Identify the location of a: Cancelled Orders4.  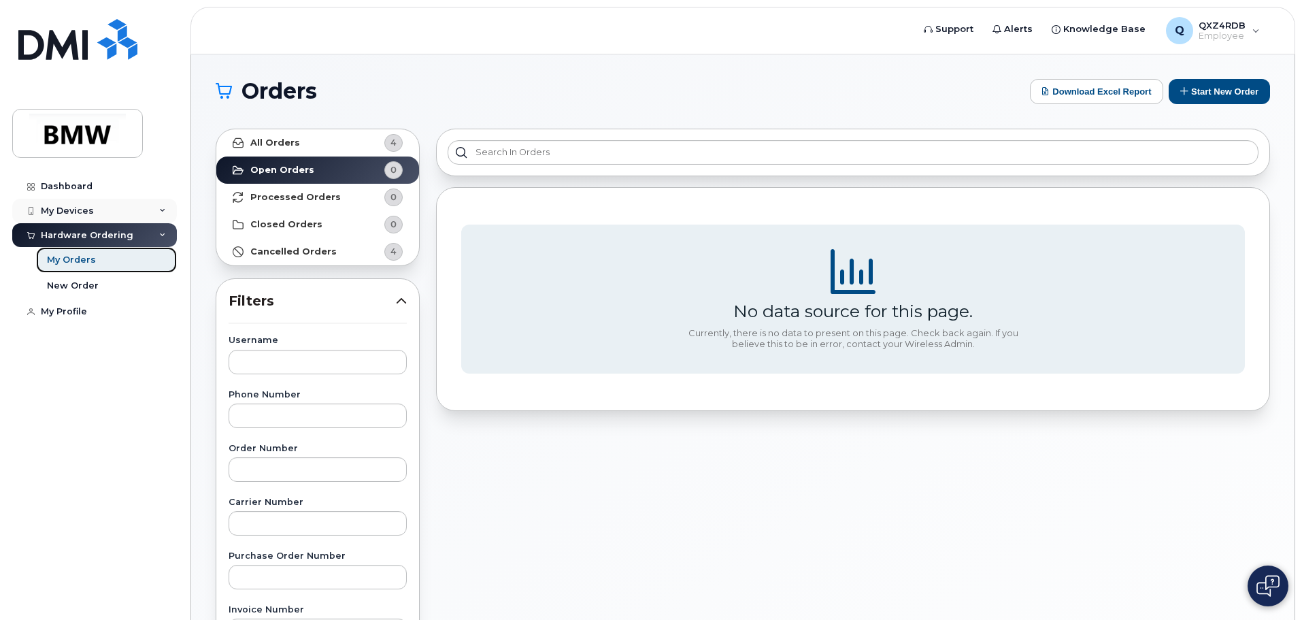
(318, 252).